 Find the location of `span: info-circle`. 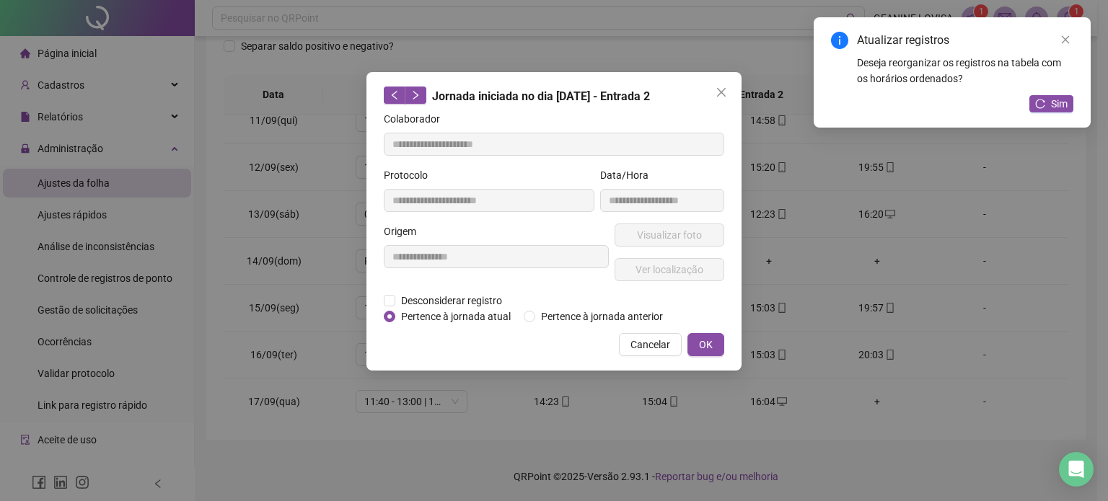

span: info-circle is located at coordinates (840, 40).